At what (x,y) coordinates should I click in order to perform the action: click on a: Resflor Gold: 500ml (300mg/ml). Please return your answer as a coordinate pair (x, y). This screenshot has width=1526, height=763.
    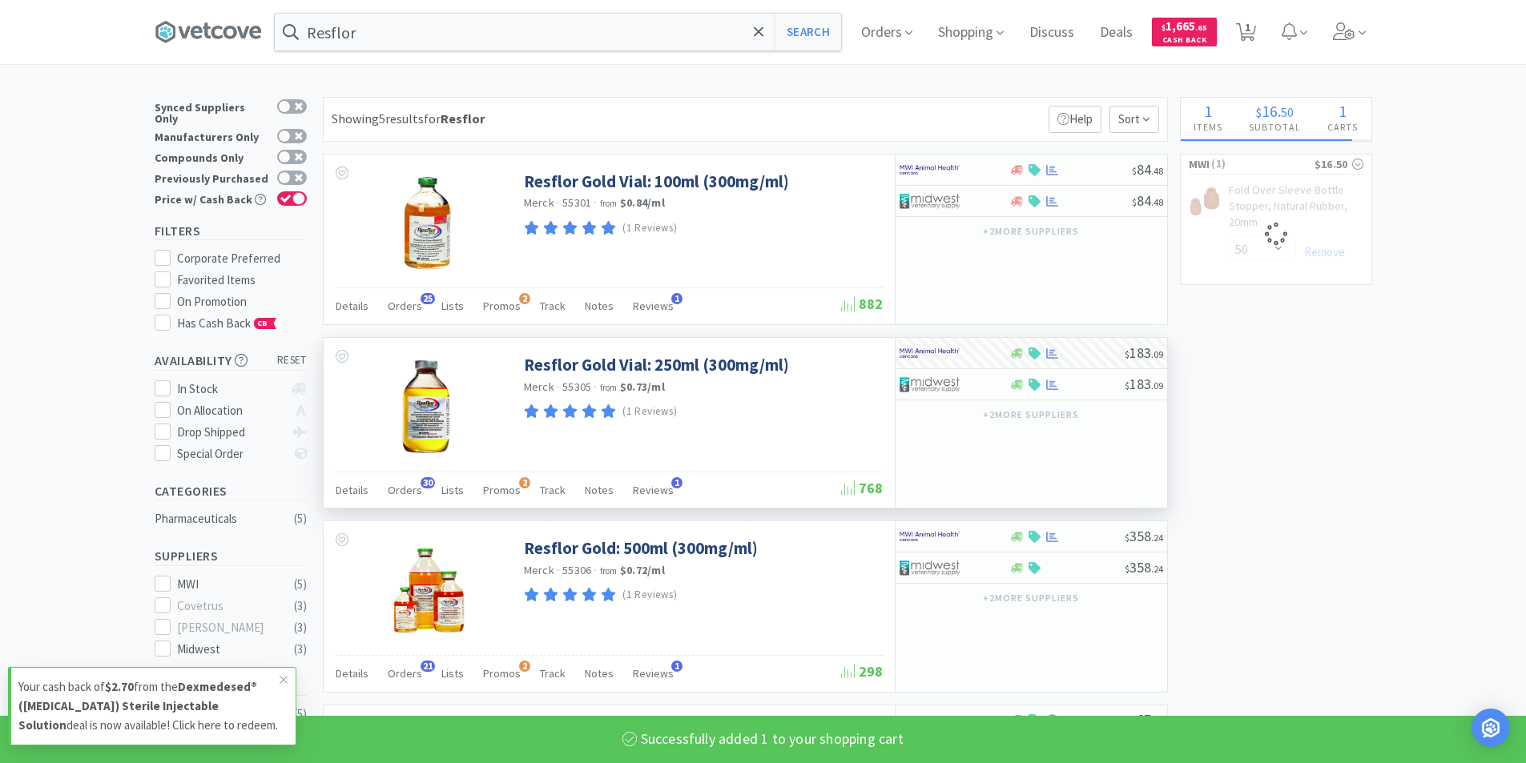
    Looking at the image, I should click on (641, 548).